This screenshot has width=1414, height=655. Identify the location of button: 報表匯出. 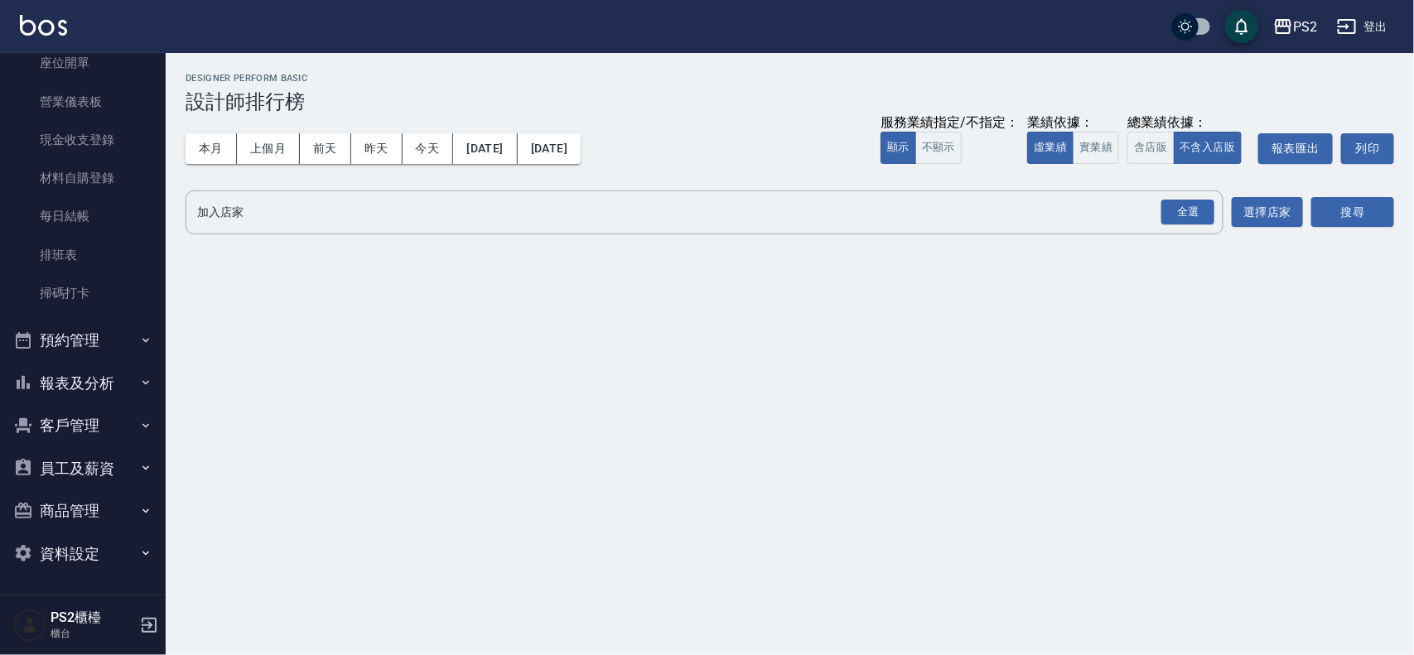
(1295, 148).